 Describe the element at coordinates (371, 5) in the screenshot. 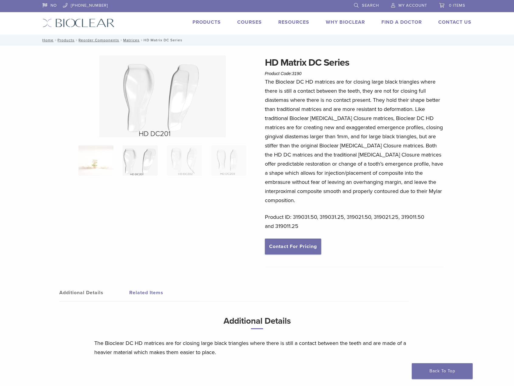

I see `span: Search` at that location.